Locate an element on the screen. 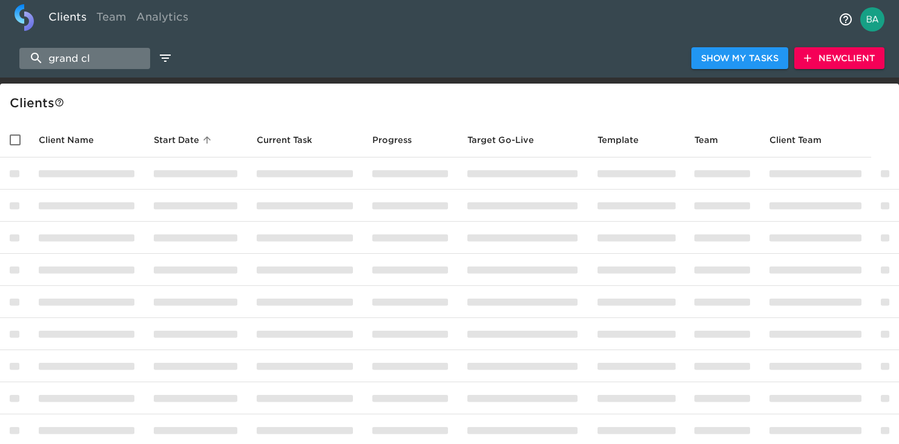  span: New Client is located at coordinates (839, 58).